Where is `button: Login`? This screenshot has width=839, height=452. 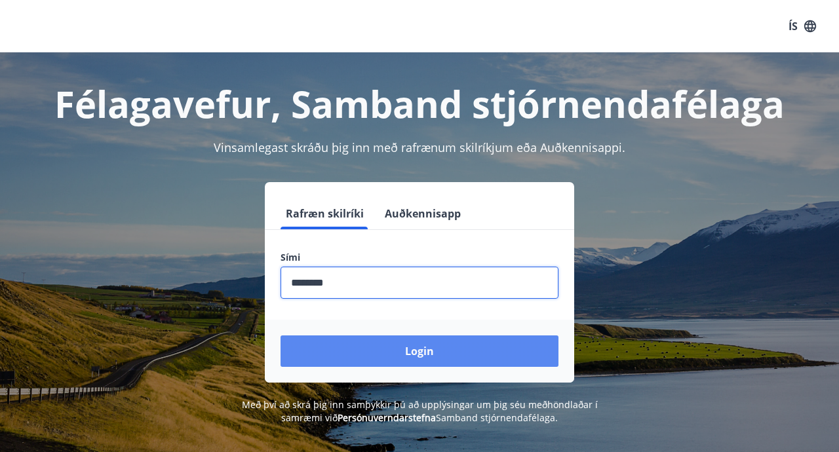 button: Login is located at coordinates (420, 351).